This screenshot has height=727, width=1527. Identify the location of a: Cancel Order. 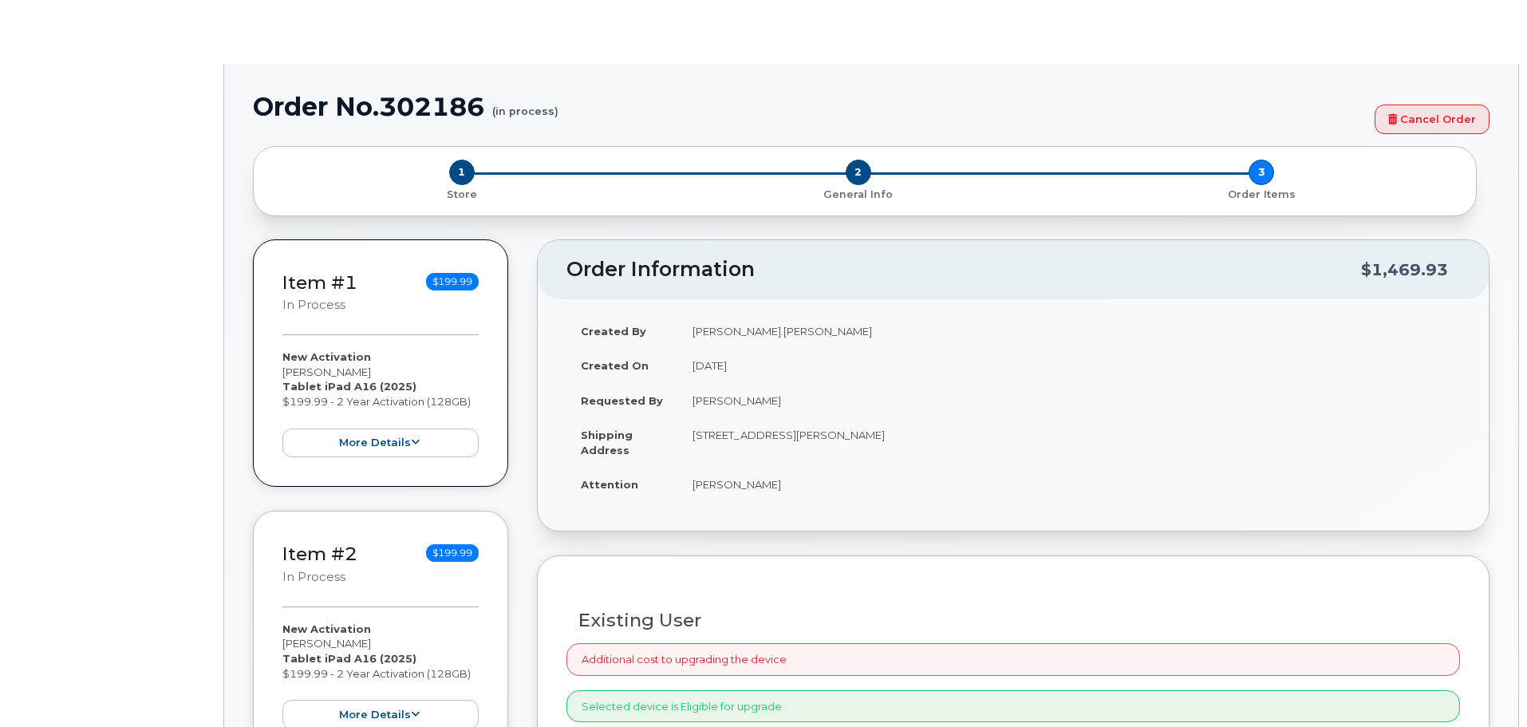
(1432, 119).